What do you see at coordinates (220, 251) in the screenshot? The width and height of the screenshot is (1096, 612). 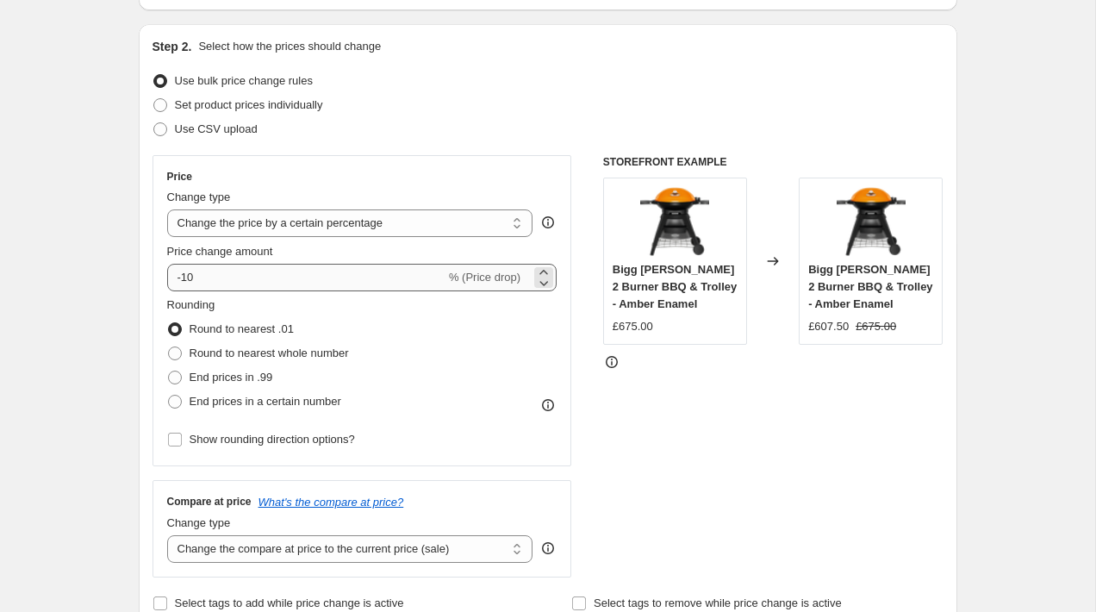 I see `span: Price change amount` at bounding box center [220, 251].